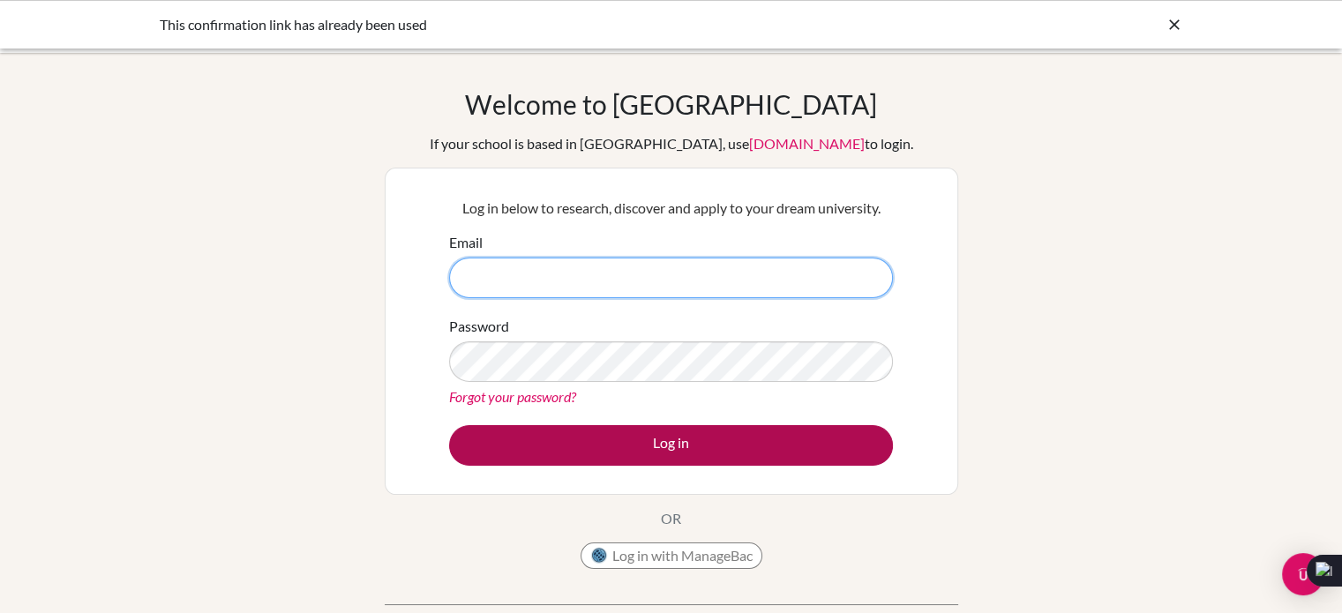  What do you see at coordinates (479, 326) in the screenshot?
I see `label: Password` at bounding box center [479, 326].